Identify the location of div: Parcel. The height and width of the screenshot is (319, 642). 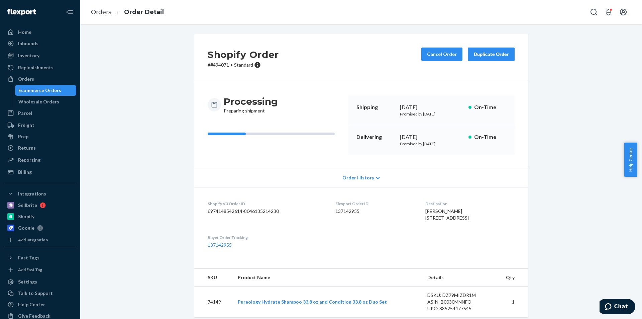
(25, 113).